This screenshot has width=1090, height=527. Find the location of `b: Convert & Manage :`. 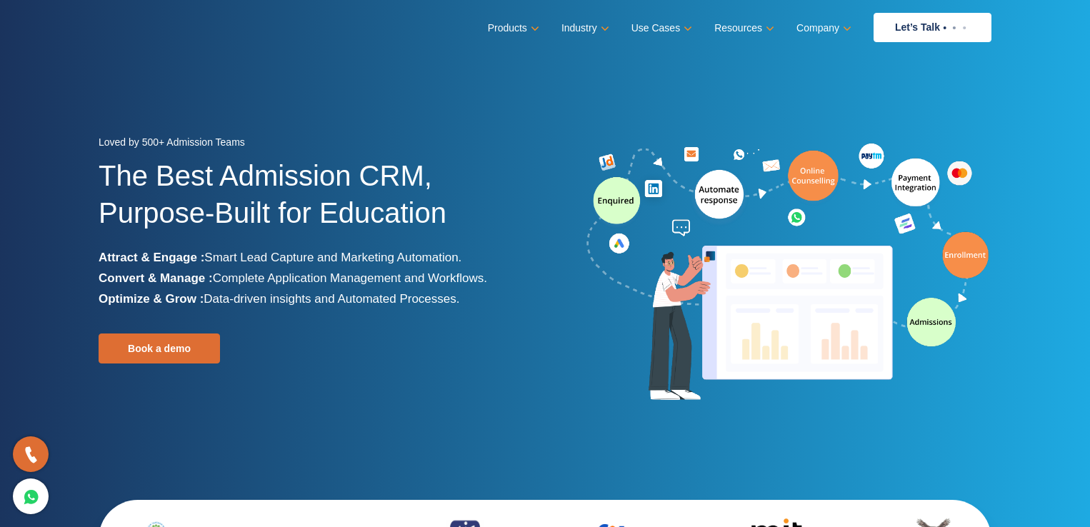

b: Convert & Manage : is located at coordinates (156, 278).